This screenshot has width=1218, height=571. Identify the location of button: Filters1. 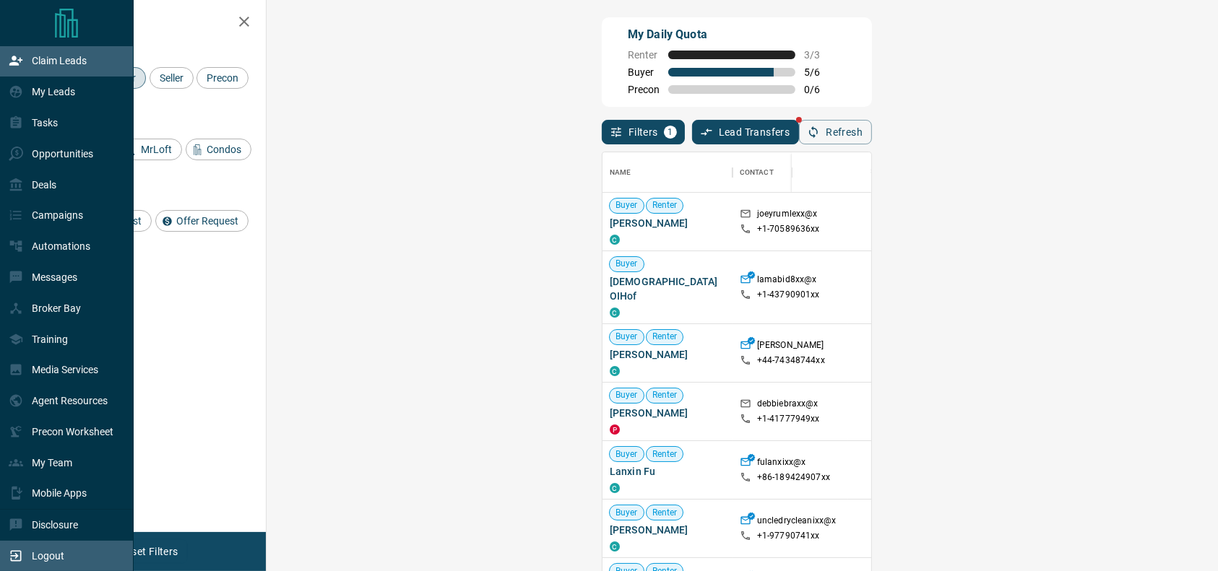
(643, 132).